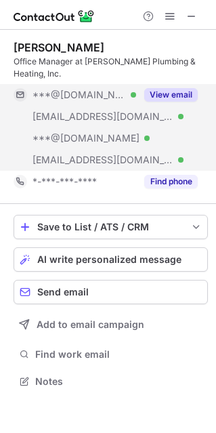 The image size is (216, 433). What do you see at coordinates (110, 354) in the screenshot?
I see `button: Find work email` at bounding box center [110, 354].